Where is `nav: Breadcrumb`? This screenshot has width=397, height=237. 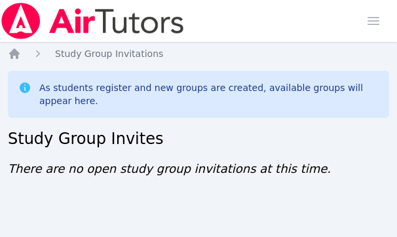
nav: Breadcrumb is located at coordinates (198, 54).